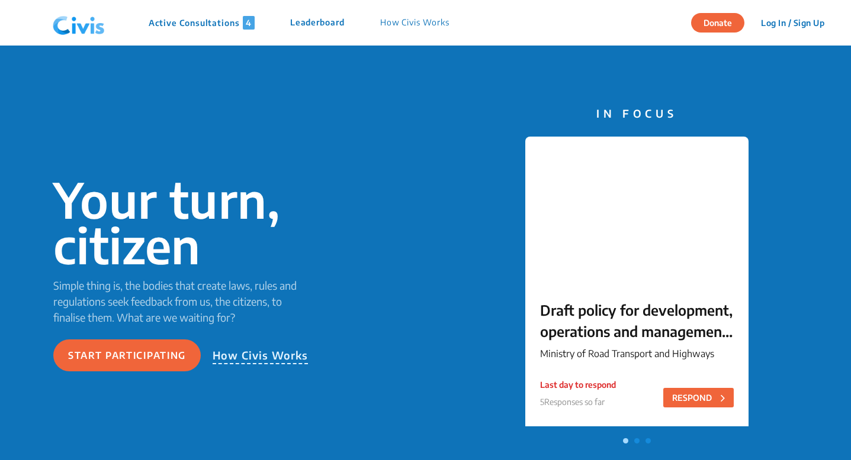  I want to click on p: Ministry of Road Transport and Highways, so click(636, 354).